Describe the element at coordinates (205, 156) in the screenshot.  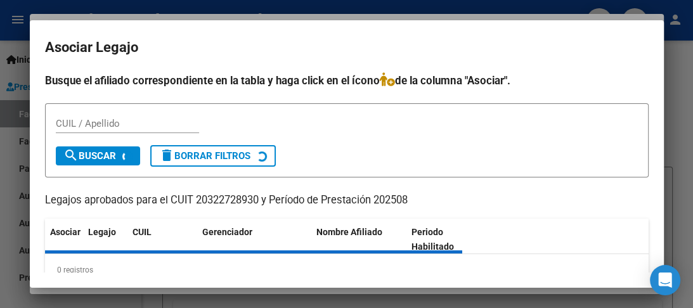
I see `span: Borrar Filtros` at that location.